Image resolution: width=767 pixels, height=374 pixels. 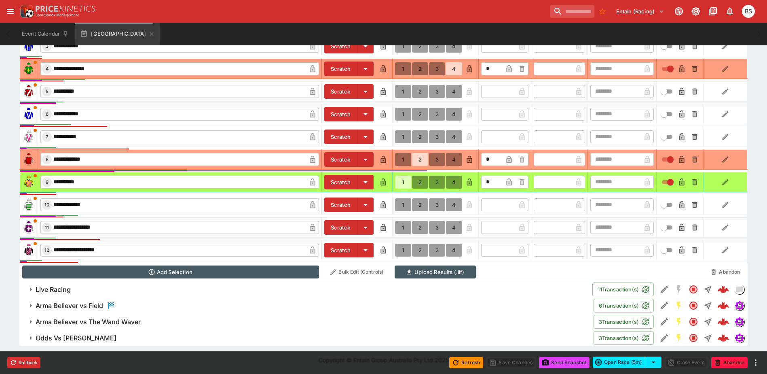 What do you see at coordinates (723, 338) in the screenshot?
I see `a: 847b0882-3537-41a5-9f1e-0cf3ee70ebfb` at bounding box center [723, 338].